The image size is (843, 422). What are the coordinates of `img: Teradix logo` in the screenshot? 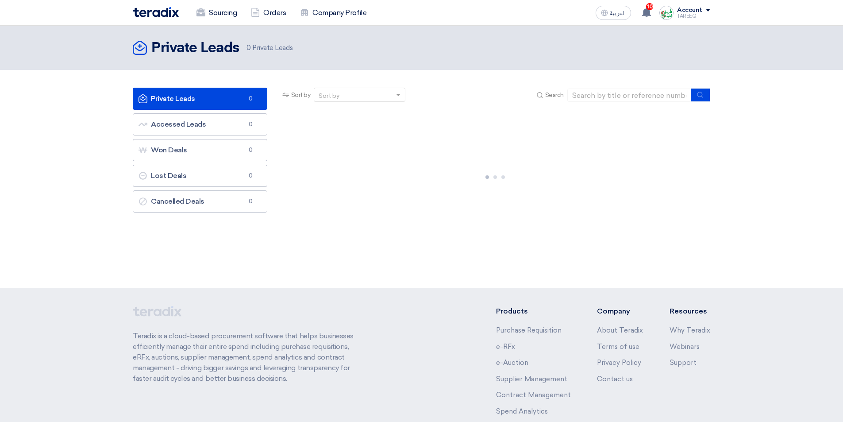 It's located at (156, 12).